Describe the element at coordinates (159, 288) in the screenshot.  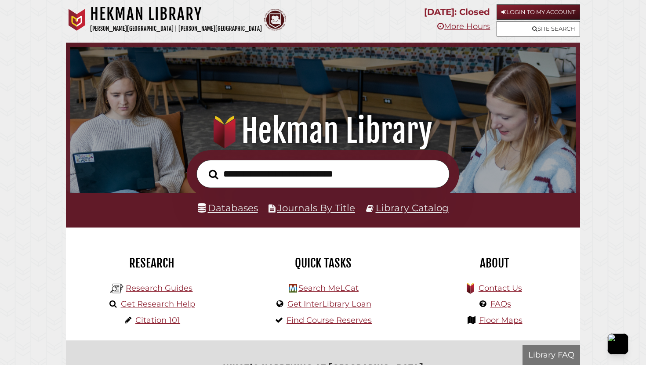
I see `a: Research Guides` at that location.